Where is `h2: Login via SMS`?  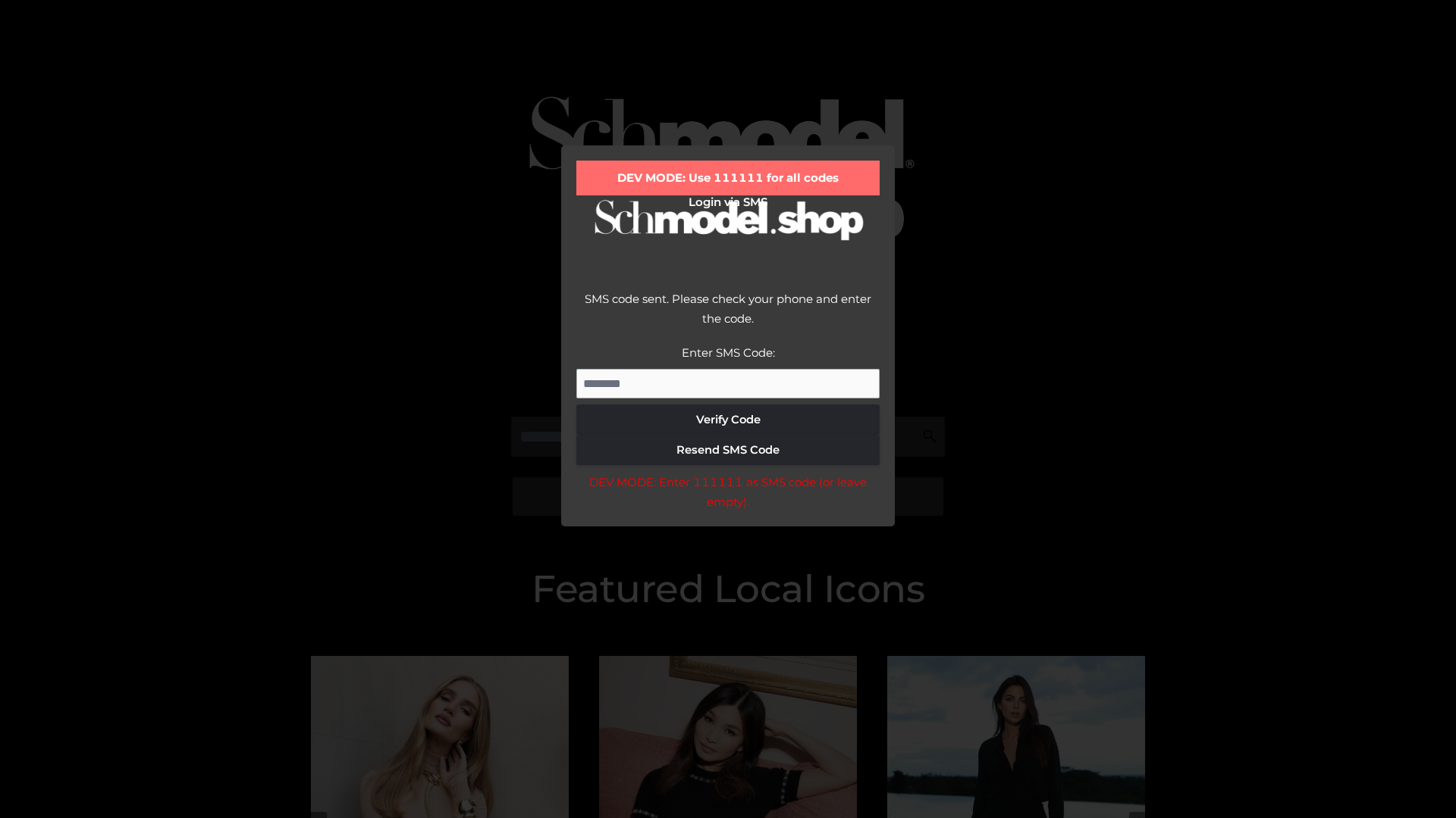
h2: Login via SMS is located at coordinates (728, 203).